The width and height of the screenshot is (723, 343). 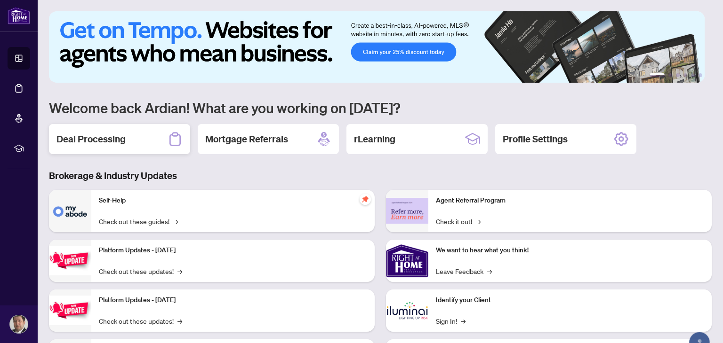 What do you see at coordinates (376, 47) in the screenshot?
I see `img: Slide 0` at bounding box center [376, 47].